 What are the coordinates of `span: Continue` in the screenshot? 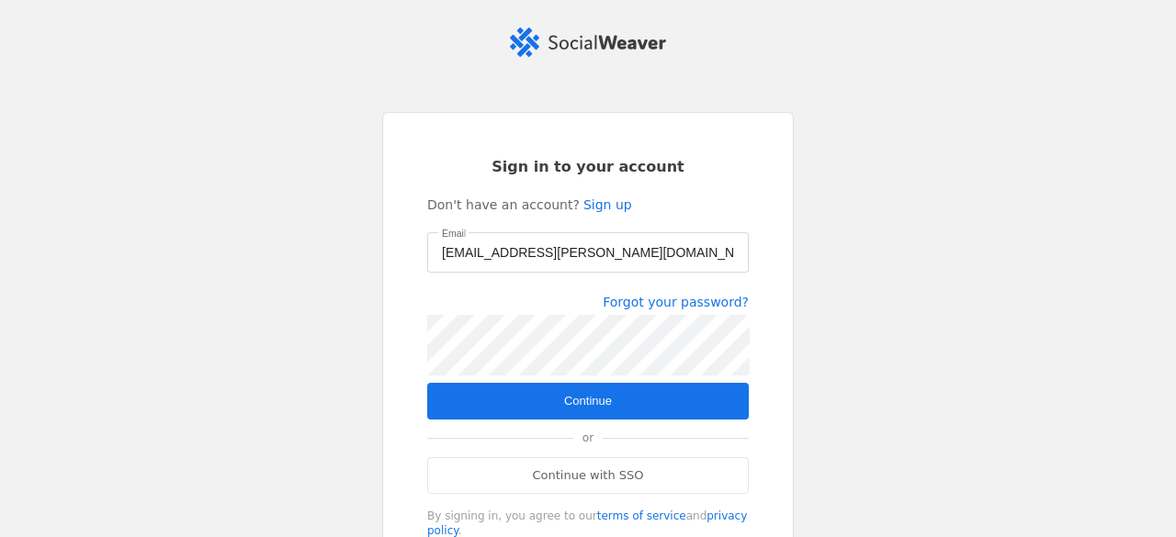 It's located at (588, 401).